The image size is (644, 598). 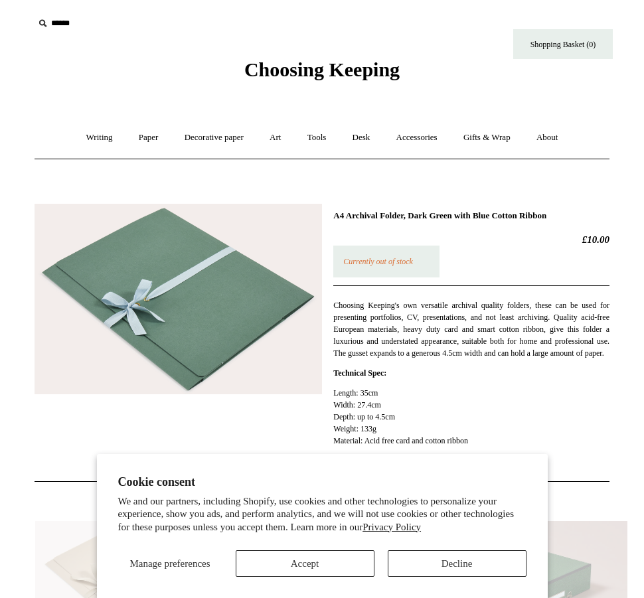 What do you see at coordinates (275, 137) in the screenshot?
I see `a: Art` at bounding box center [275, 137].